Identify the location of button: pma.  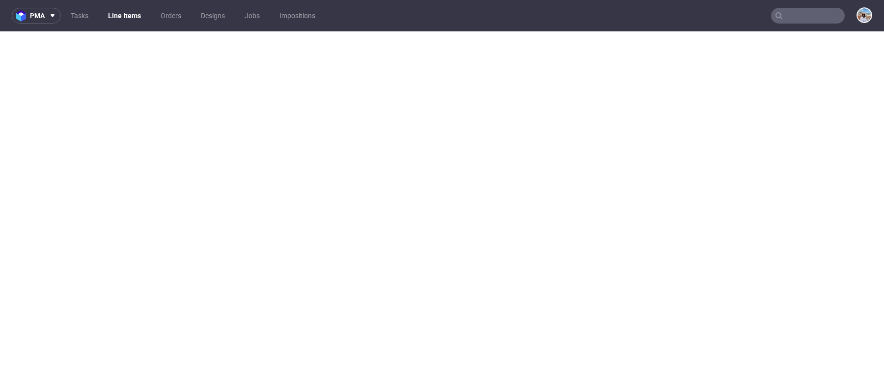
(36, 16).